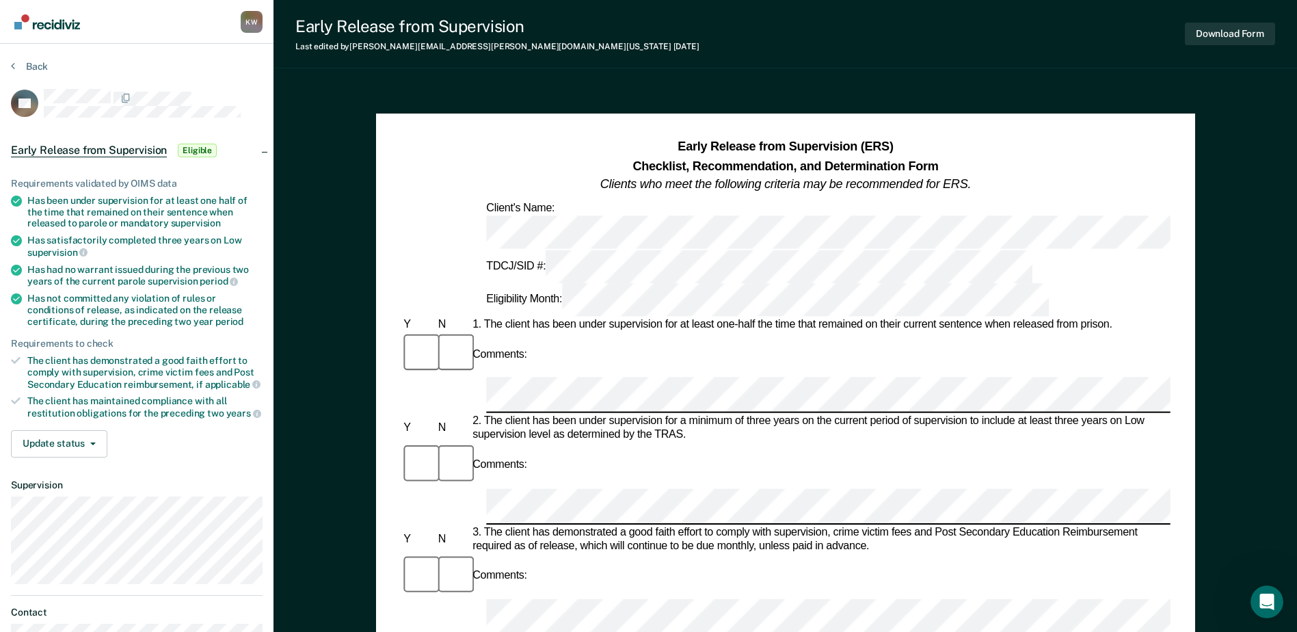 The width and height of the screenshot is (1297, 632). What do you see at coordinates (137, 343) in the screenshot?
I see `div: Requirements to check` at bounding box center [137, 343].